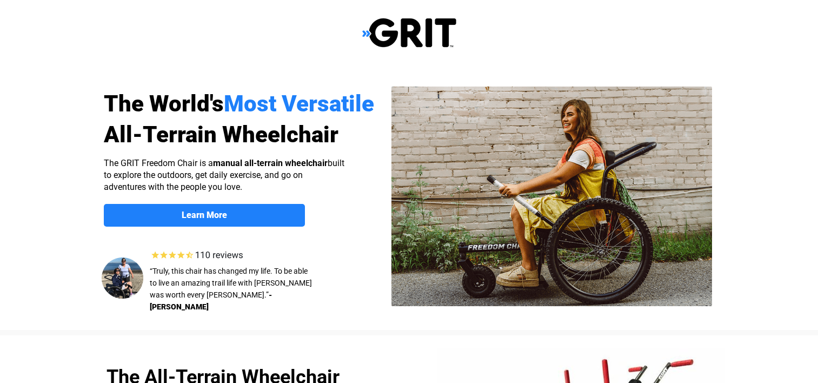 Image resolution: width=818 pixels, height=383 pixels. I want to click on span: All-Terrain Wheelchair, so click(221, 134).